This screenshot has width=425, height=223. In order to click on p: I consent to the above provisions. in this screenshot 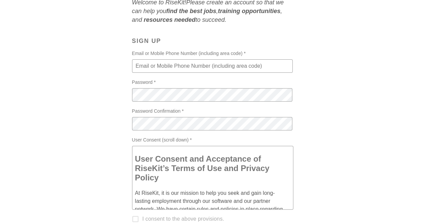, I will do `click(183, 219)`.